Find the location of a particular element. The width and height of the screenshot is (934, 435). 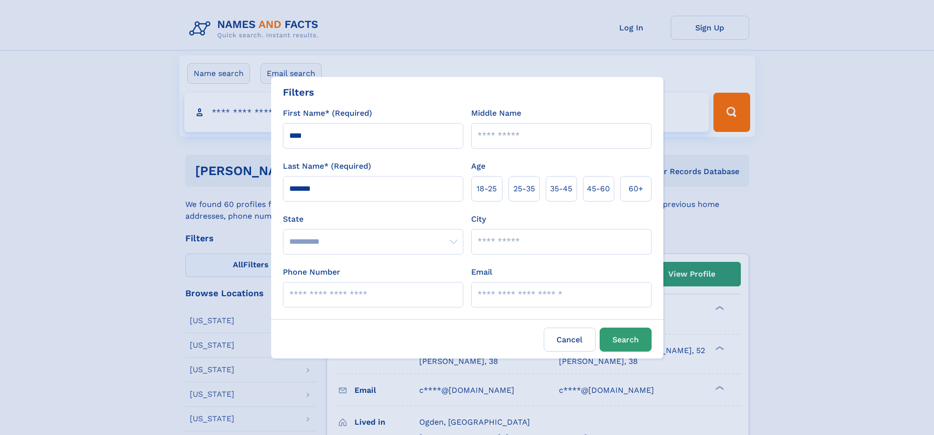

label: First Name* (Required) is located at coordinates (327, 113).